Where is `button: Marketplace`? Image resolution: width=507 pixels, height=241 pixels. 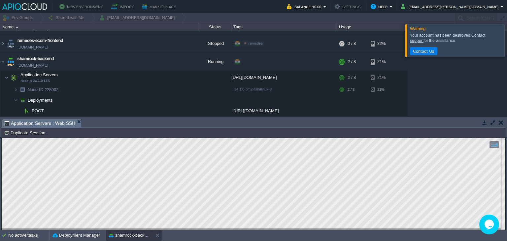
button: Marketplace is located at coordinates (160, 7).